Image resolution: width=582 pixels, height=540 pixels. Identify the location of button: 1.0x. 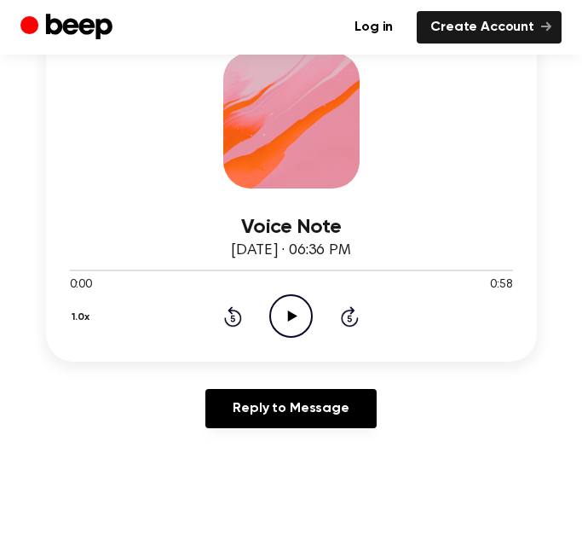
(83, 317).